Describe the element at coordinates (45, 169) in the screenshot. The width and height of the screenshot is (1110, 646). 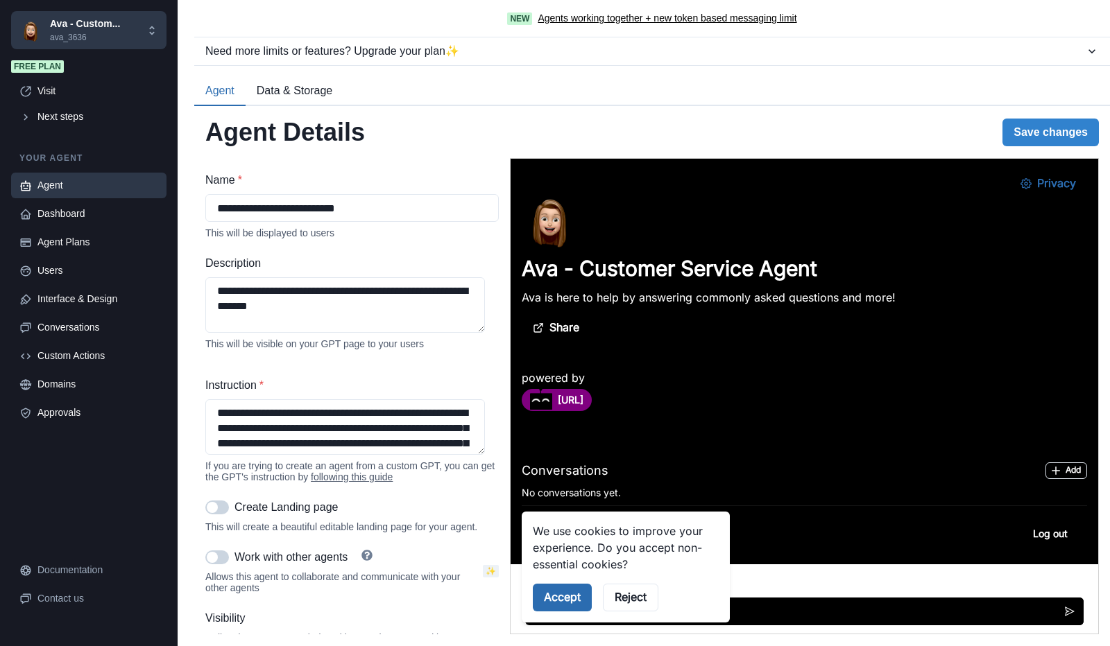
I see `button: Share` at that location.